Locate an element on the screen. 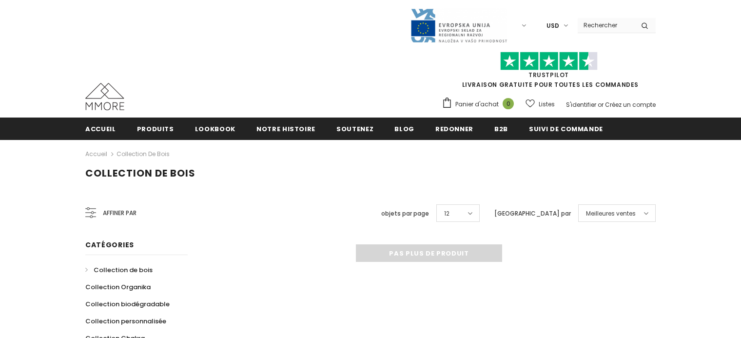  a: Collection biodégradable is located at coordinates (127, 304).